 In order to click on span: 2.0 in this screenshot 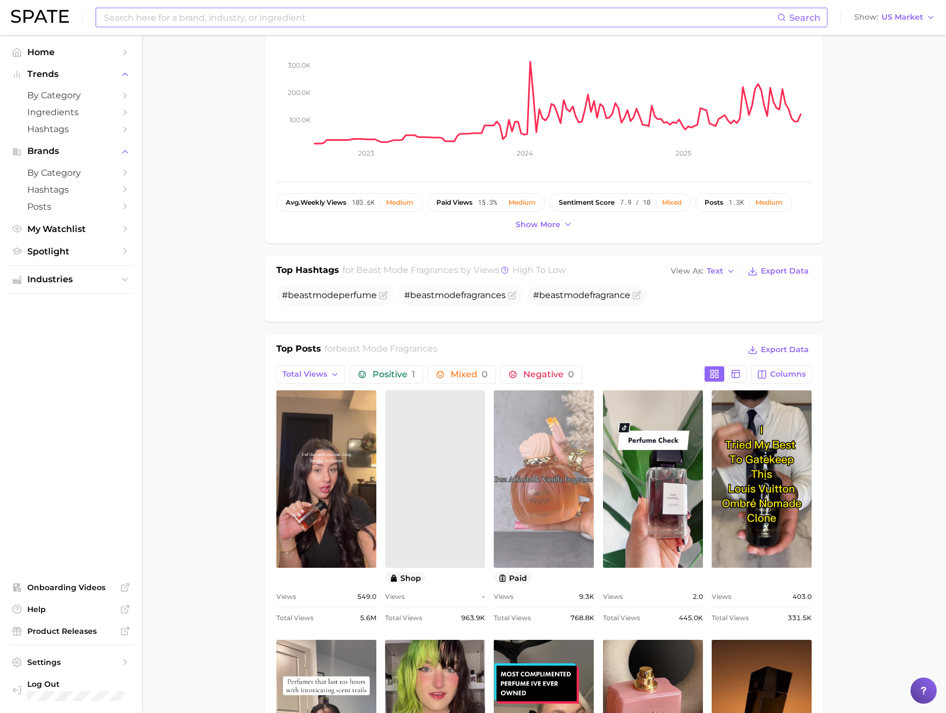, I will do `click(697, 597)`.